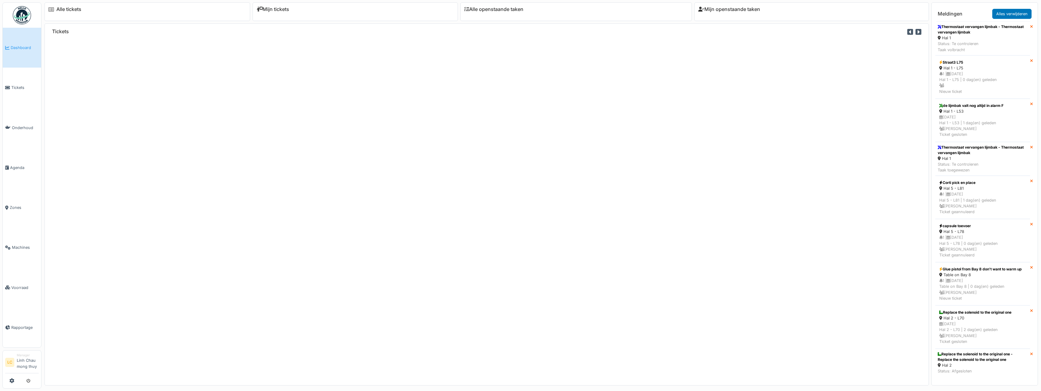 This screenshot has height=391, width=1041. Describe the element at coordinates (25, 48) in the screenshot. I see `span: Dashboard` at that location.